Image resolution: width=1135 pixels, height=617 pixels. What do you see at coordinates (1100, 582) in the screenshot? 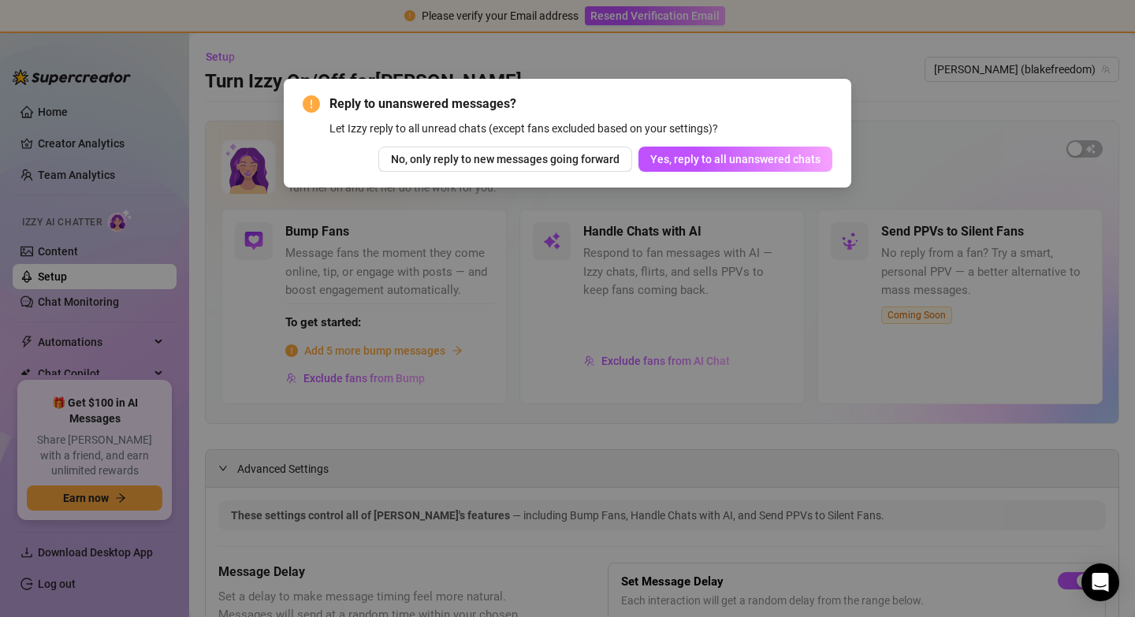
I see `div: Open Intercom Messenger` at bounding box center [1100, 582].